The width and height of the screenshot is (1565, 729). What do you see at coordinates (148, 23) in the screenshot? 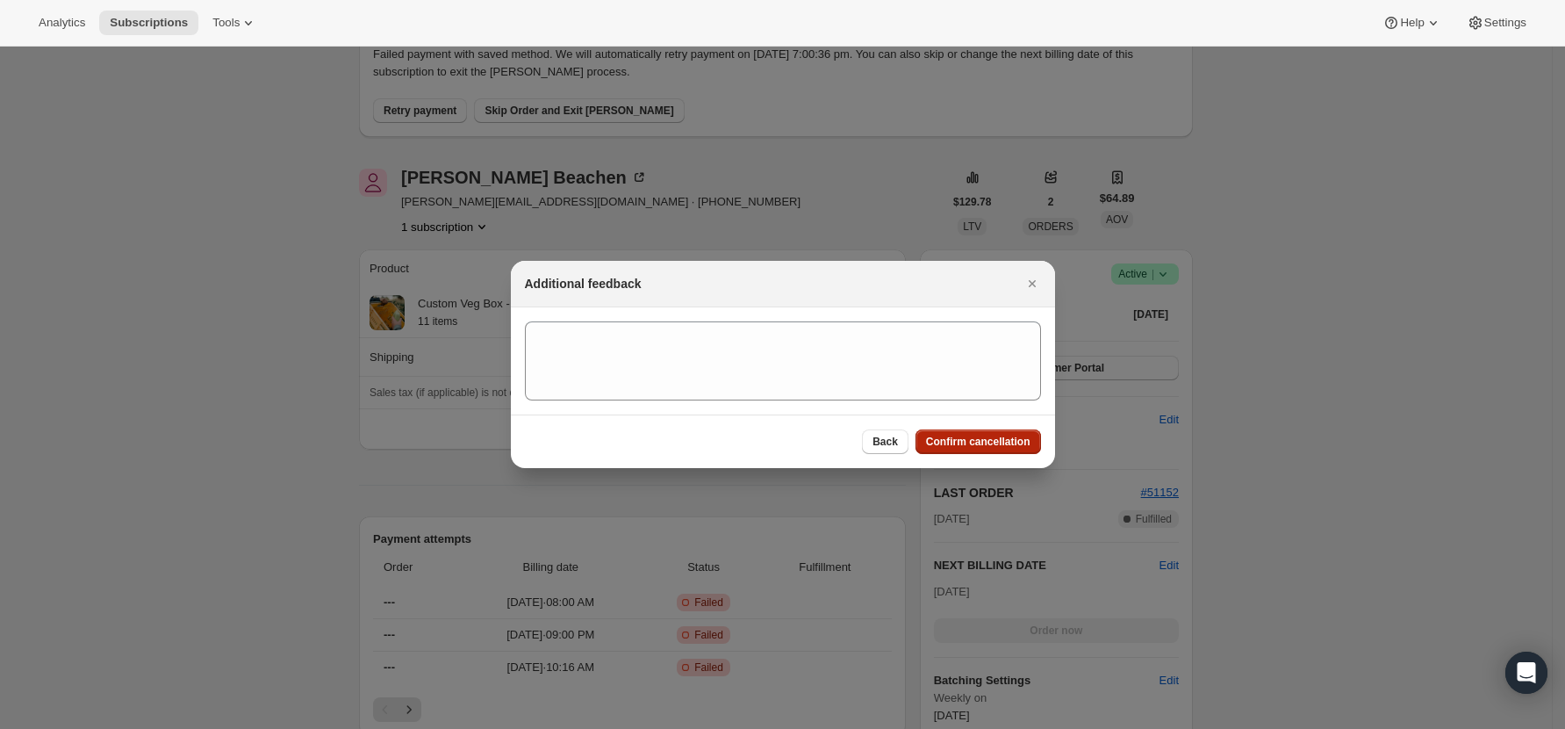
I see `span: Subscriptions` at bounding box center [148, 23].